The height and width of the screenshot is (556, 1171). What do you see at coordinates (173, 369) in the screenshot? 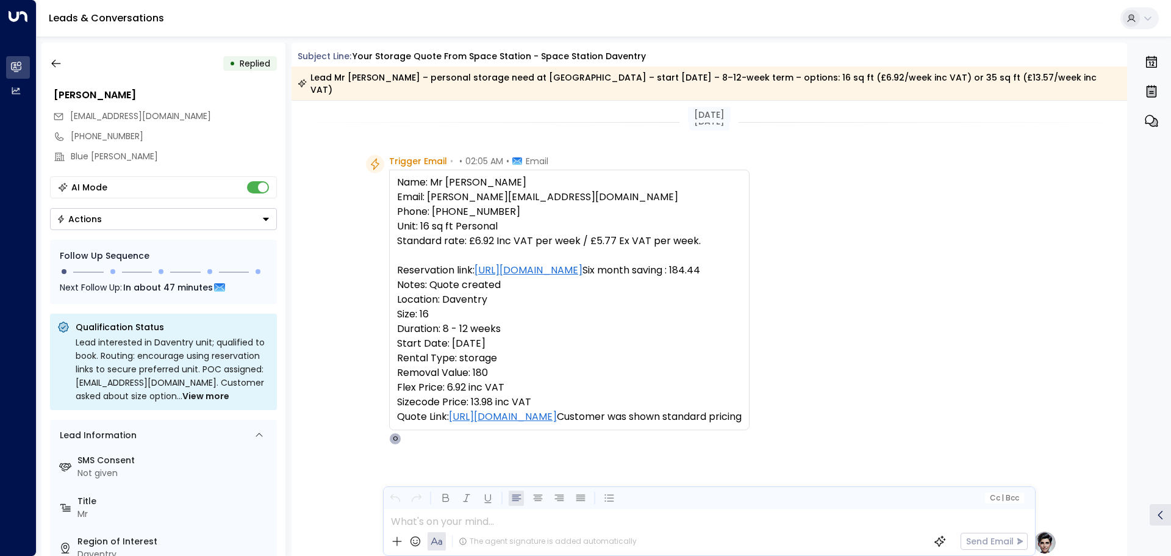
I see `div: Lead interested in Daventry unit; qualified to book. Routing: encourage using reservation links t...` at bounding box center [173, 369].